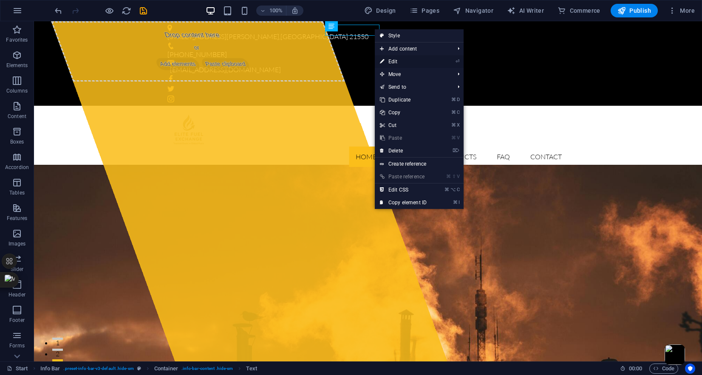 This screenshot has height=375, width=702. I want to click on span: AI Writer, so click(525, 11).